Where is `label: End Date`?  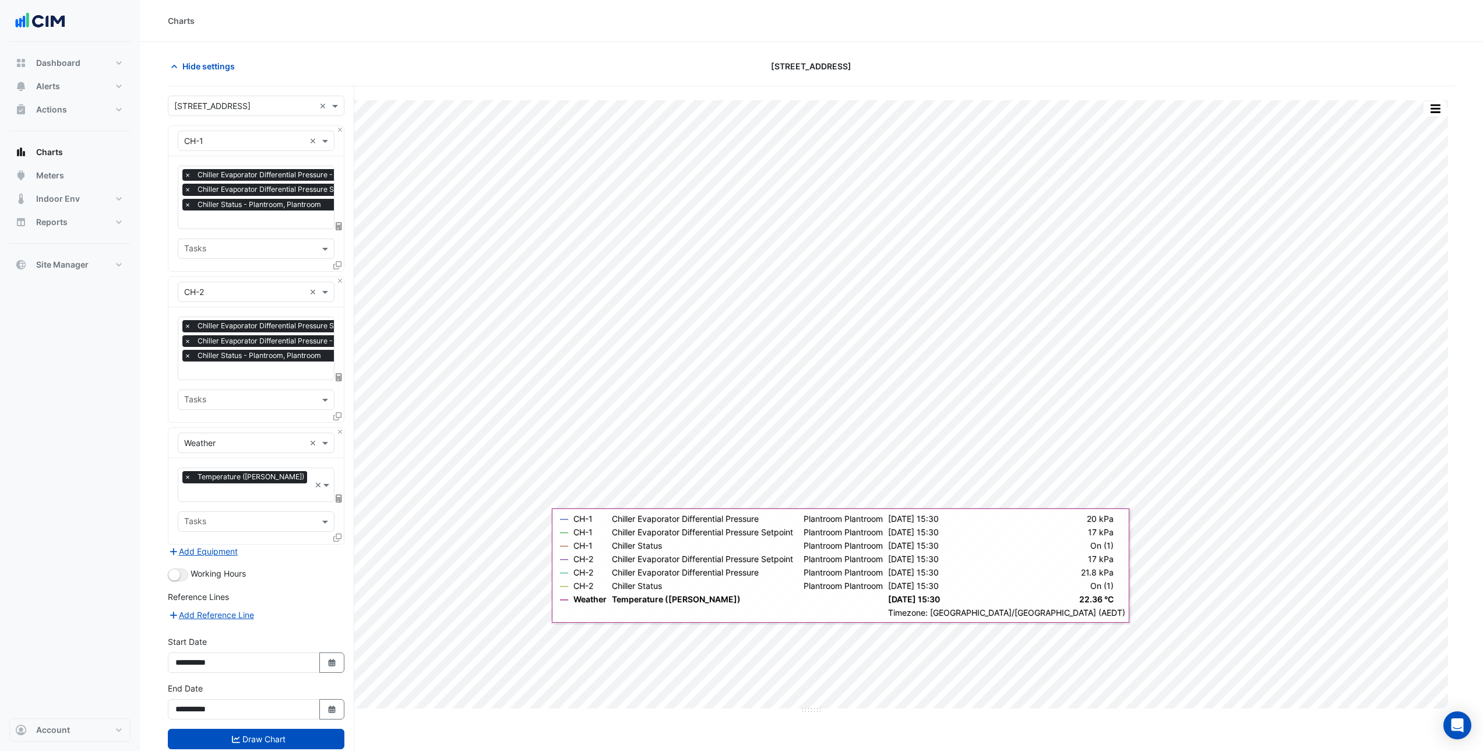 label: End Date is located at coordinates (185, 688).